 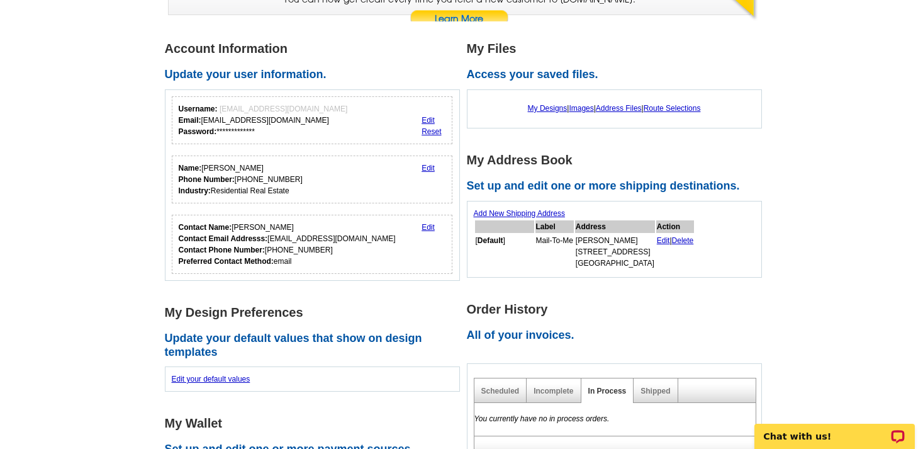 I want to click on a: Learn More, so click(x=459, y=20).